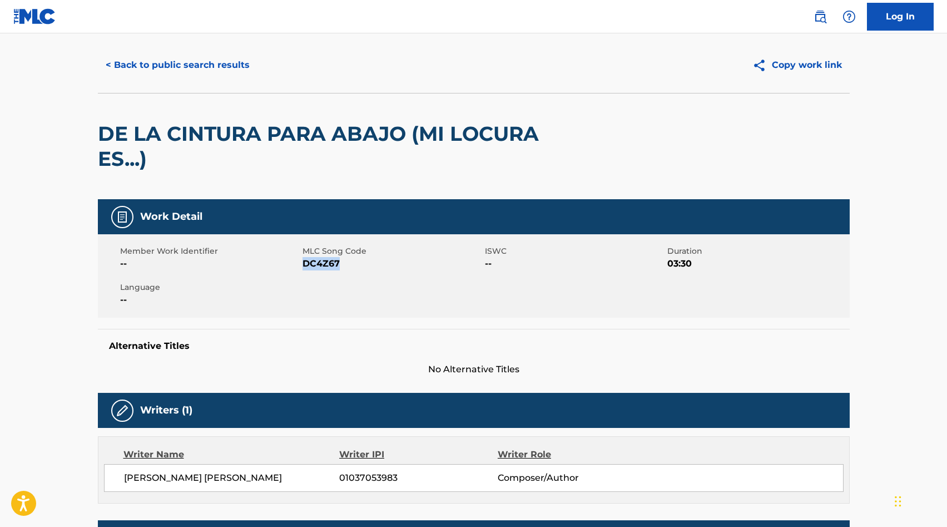  What do you see at coordinates (474, 369) in the screenshot?
I see `span: No Alternative Titles` at bounding box center [474, 369].